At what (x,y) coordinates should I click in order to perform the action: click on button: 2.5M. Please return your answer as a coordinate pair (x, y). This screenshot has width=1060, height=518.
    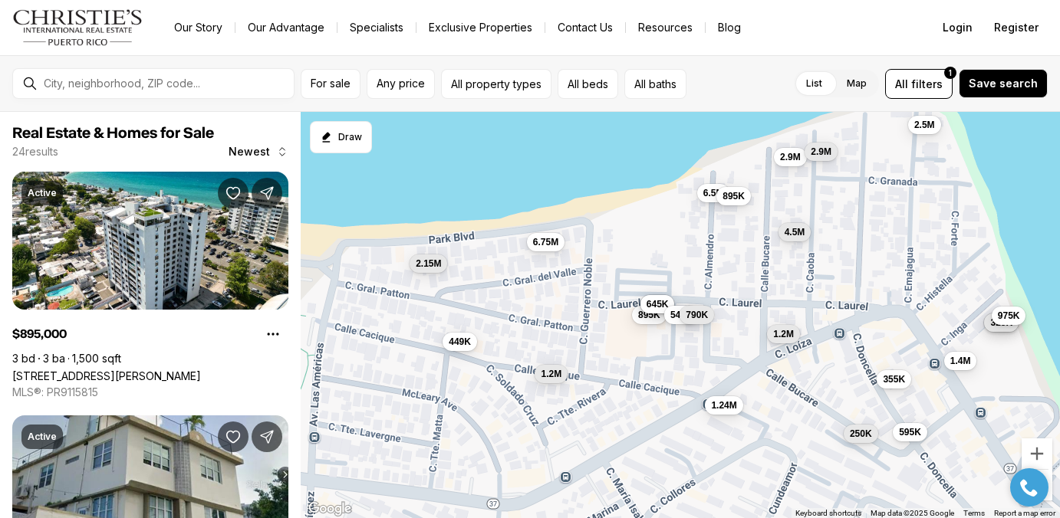
    Looking at the image, I should click on (924, 125).